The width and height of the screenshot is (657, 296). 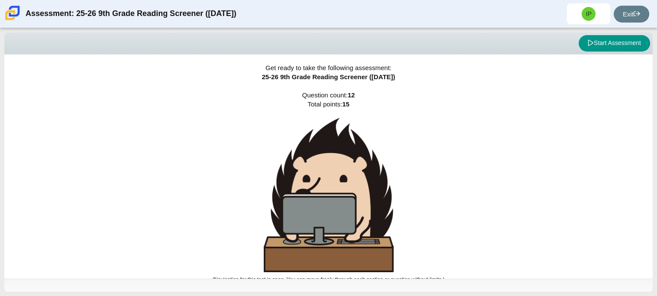 I want to click on img: hedgehog-behind-computer-large.png, so click(x=329, y=195).